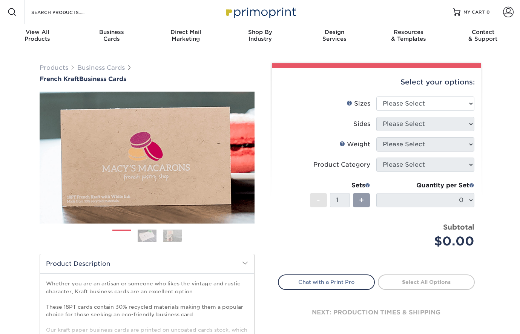  What do you see at coordinates (426, 282) in the screenshot?
I see `a: Select All Options` at bounding box center [426, 282].